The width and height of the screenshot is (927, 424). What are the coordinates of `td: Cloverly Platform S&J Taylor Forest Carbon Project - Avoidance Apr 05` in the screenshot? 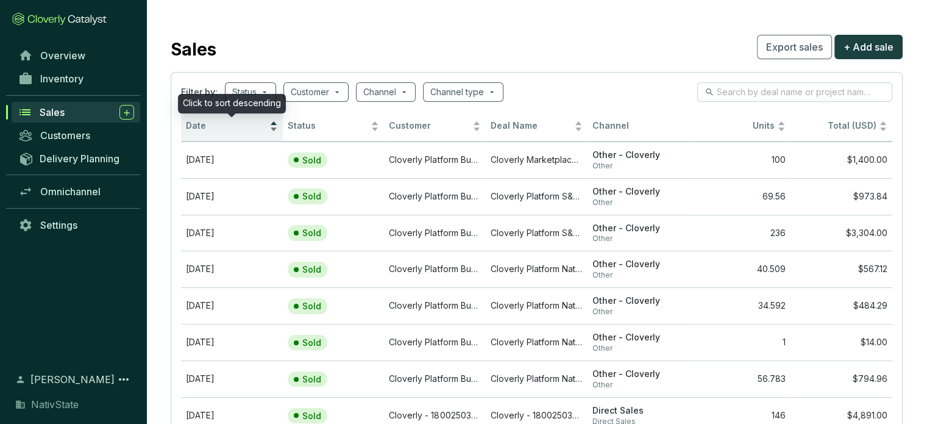 It's located at (537, 233).